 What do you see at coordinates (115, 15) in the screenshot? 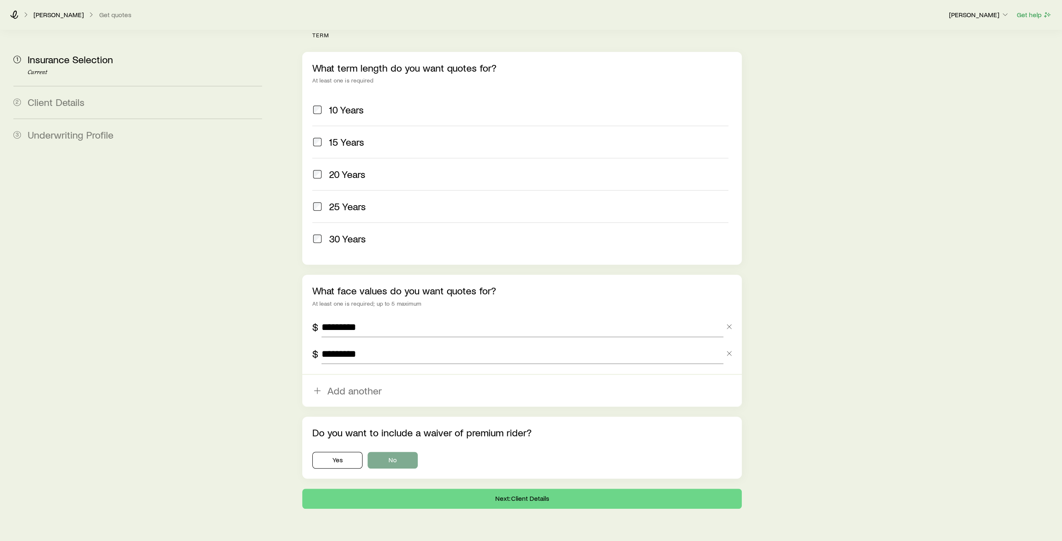
I see `button: Get quotes` at bounding box center [115, 15].